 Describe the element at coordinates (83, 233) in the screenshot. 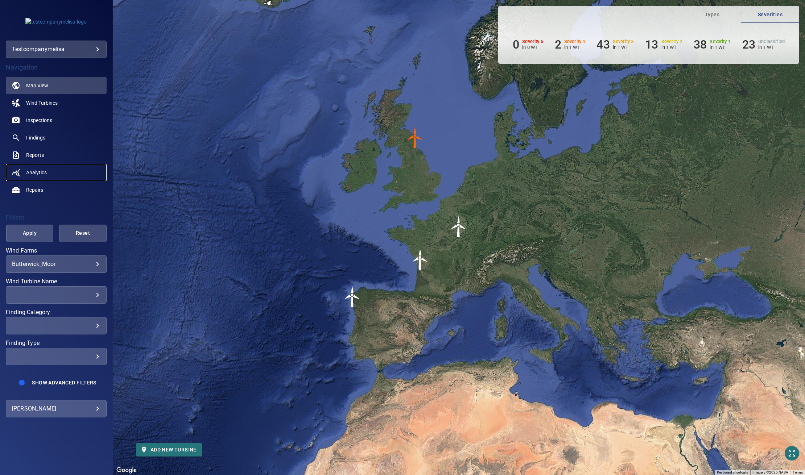

I see `button: Reset` at that location.